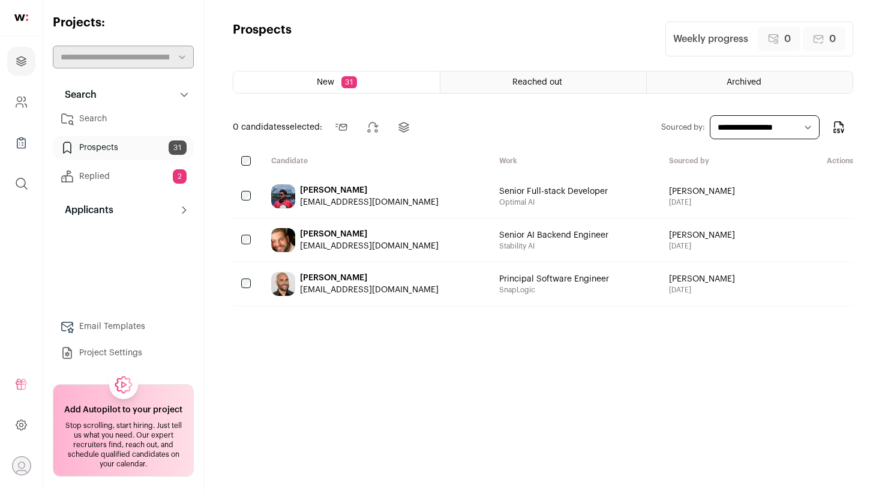  What do you see at coordinates (537, 82) in the screenshot?
I see `span: Reached out` at bounding box center [537, 82].